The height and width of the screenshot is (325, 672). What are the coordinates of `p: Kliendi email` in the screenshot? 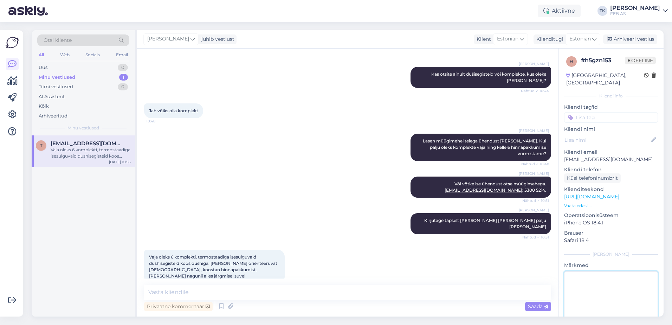 It's located at (611, 152).